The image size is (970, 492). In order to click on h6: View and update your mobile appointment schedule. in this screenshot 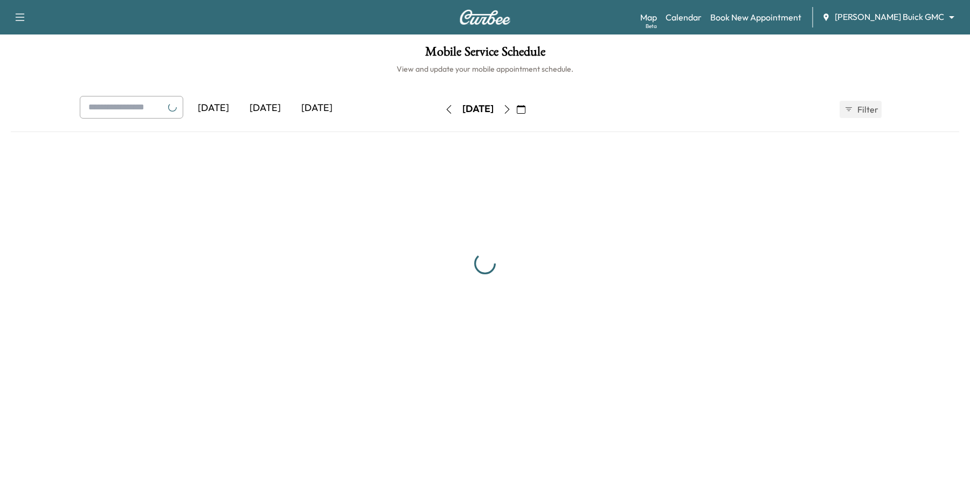, I will do `click(485, 69)`.